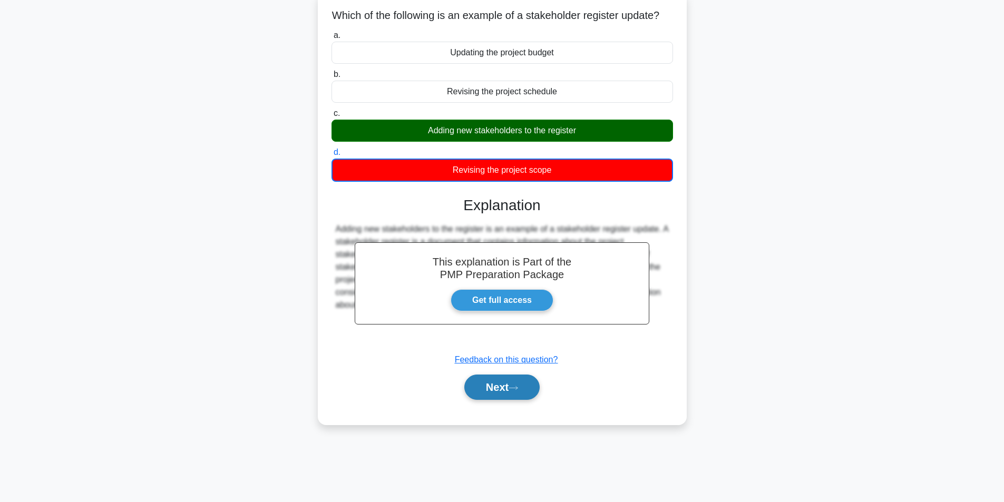 The height and width of the screenshot is (502, 1004). I want to click on a: Feedback on this question?, so click(506, 359).